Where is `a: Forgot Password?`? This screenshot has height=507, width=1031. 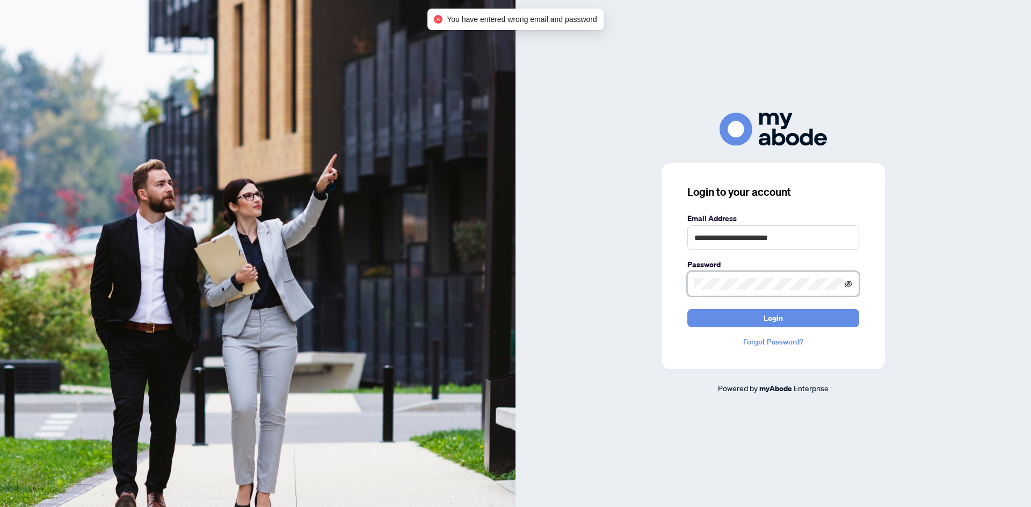 a: Forgot Password? is located at coordinates (773, 342).